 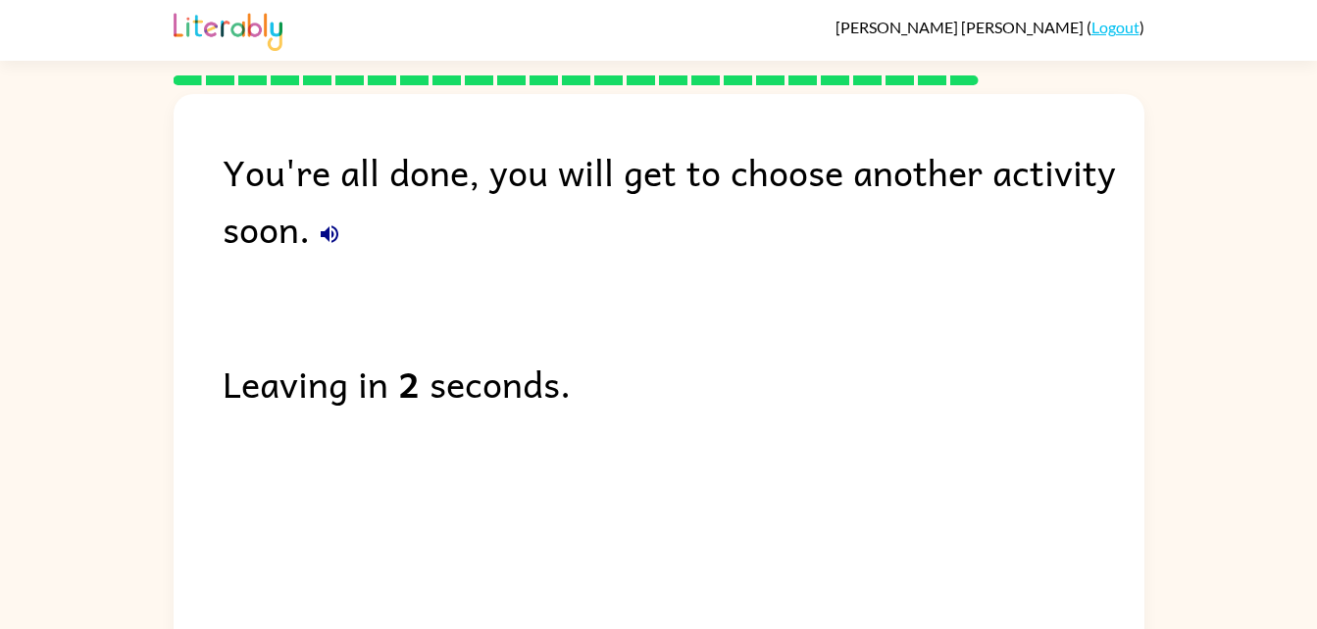 I want to click on img: Literably, so click(x=227, y=29).